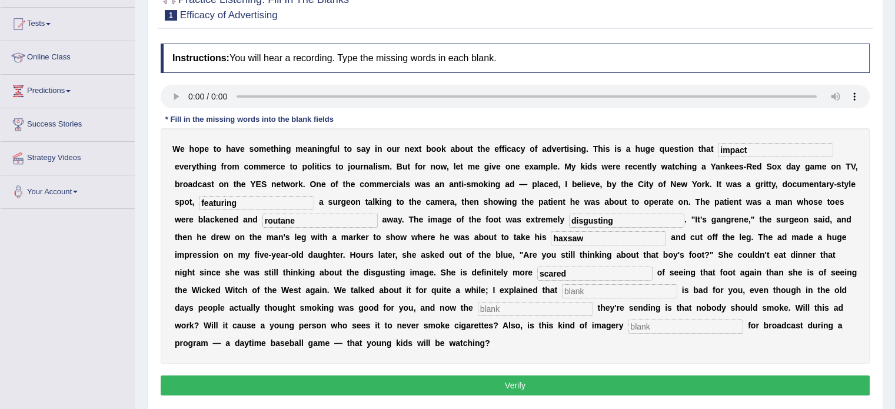 The height and width of the screenshot is (409, 895). What do you see at coordinates (429, 149) in the screenshot?
I see `b: b` at bounding box center [429, 149].